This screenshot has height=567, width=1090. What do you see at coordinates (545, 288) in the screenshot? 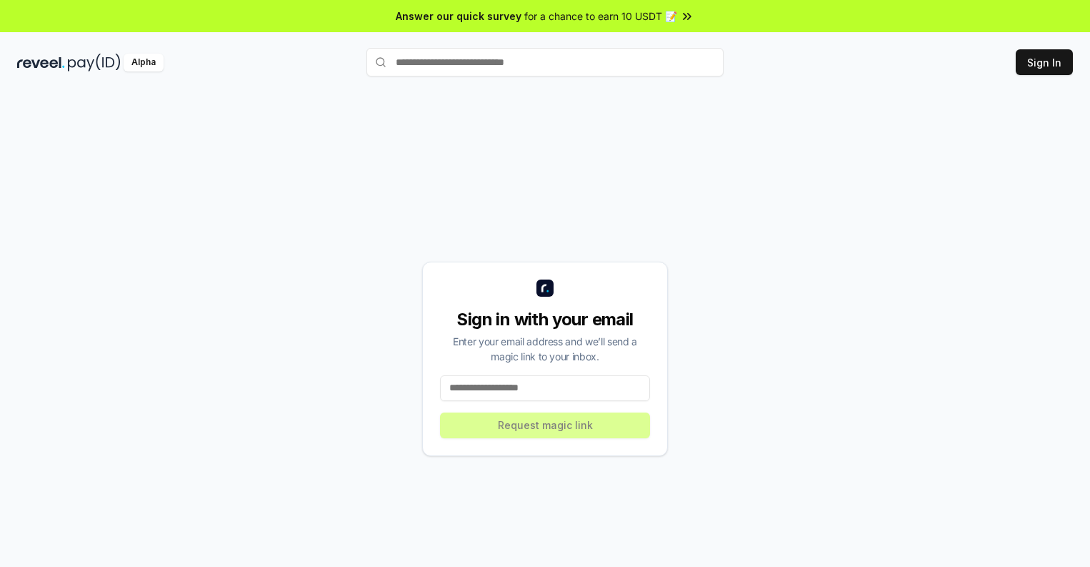
I see `img: logo_small` at bounding box center [545, 288].